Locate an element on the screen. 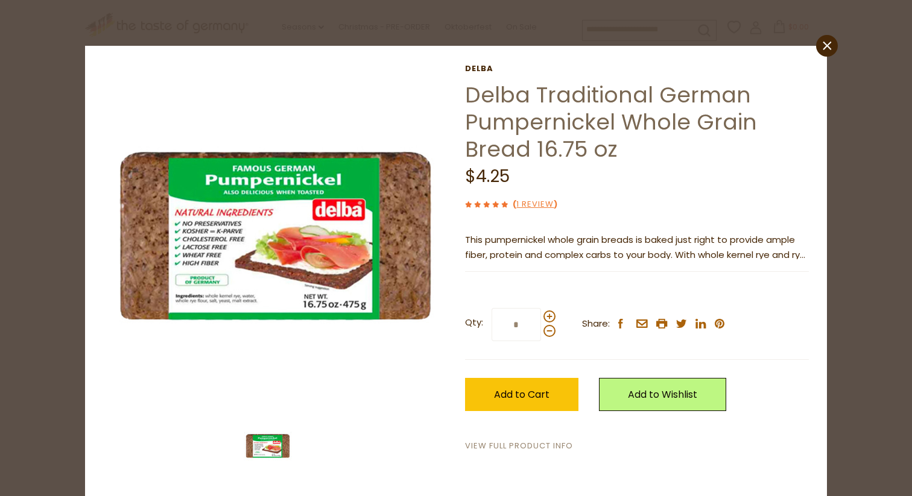 This screenshot has height=496, width=912. a: View Full Product Info is located at coordinates (519, 446).